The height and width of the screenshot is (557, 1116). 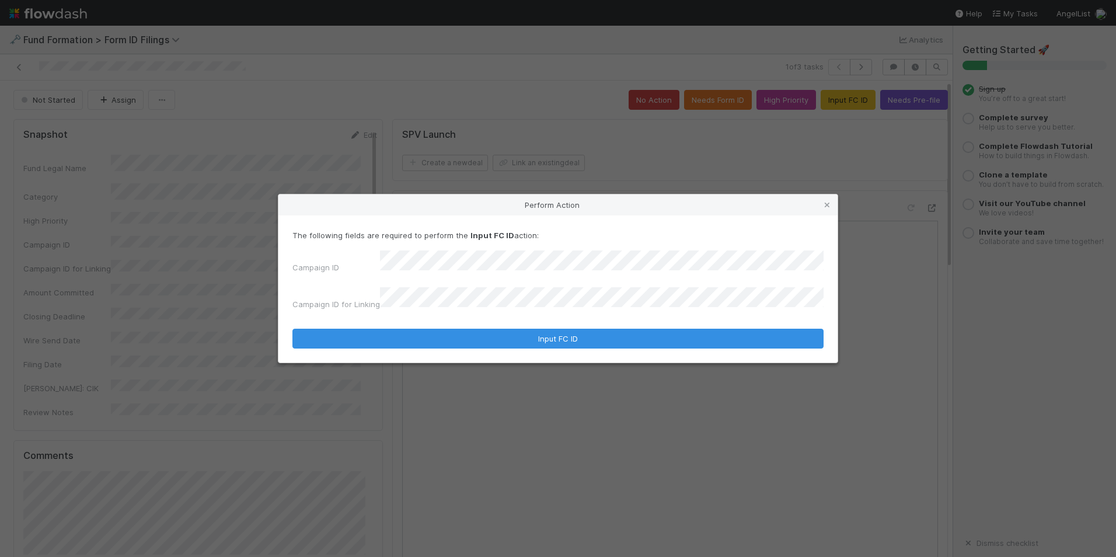 What do you see at coordinates (492, 235) in the screenshot?
I see `strong: Input FC ID` at bounding box center [492, 235].